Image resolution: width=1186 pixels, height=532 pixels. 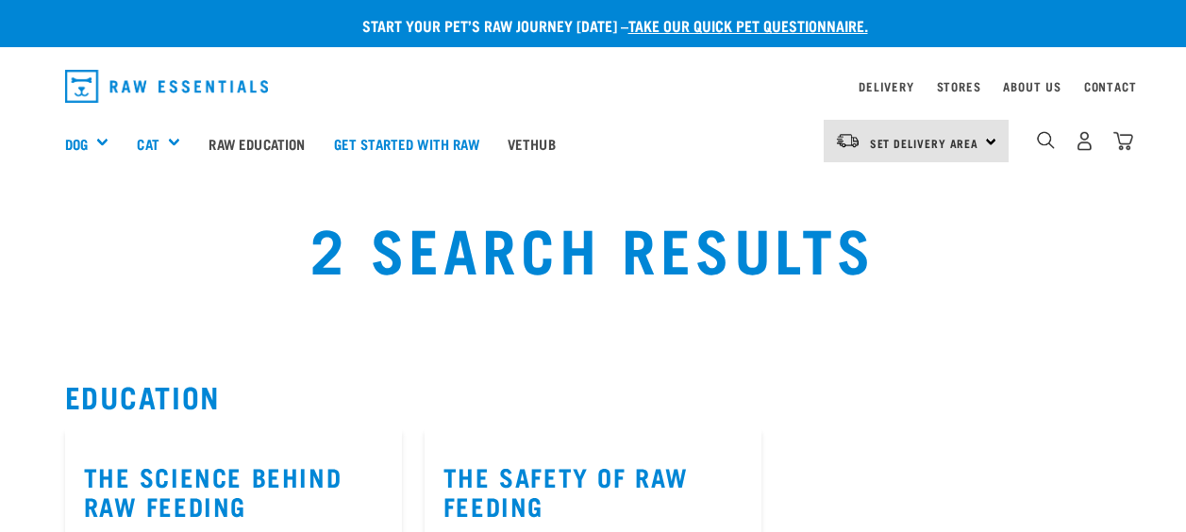 What do you see at coordinates (1110, 86) in the screenshot?
I see `a: Contact` at bounding box center [1110, 86].